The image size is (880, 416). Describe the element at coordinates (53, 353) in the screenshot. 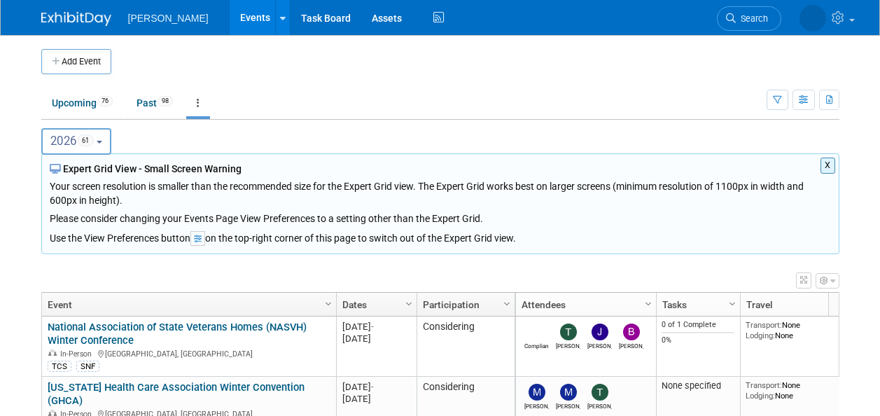

I see `img: In-Person Event` at that location.